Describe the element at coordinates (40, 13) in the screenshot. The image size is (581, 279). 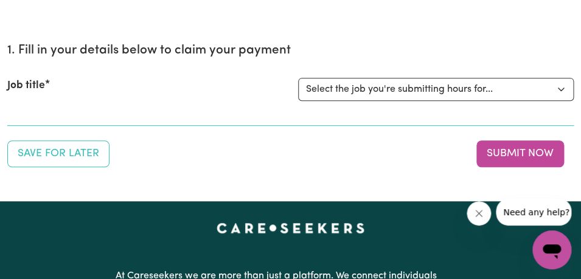
I see `span: Need any help?` at that location.